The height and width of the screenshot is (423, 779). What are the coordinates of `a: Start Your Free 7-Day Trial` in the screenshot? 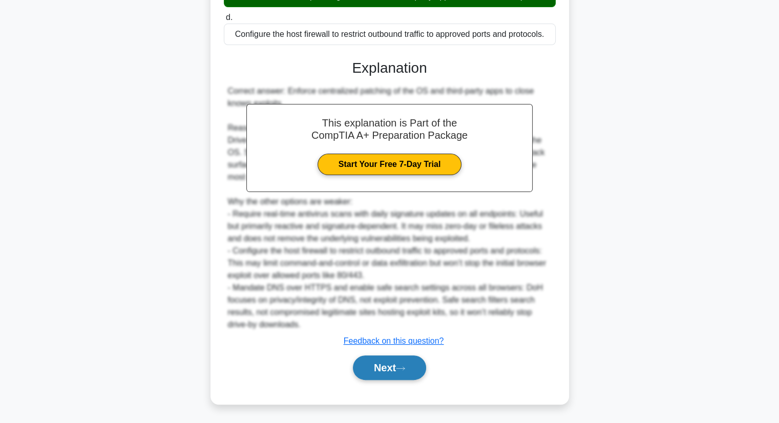 It's located at (389, 164).